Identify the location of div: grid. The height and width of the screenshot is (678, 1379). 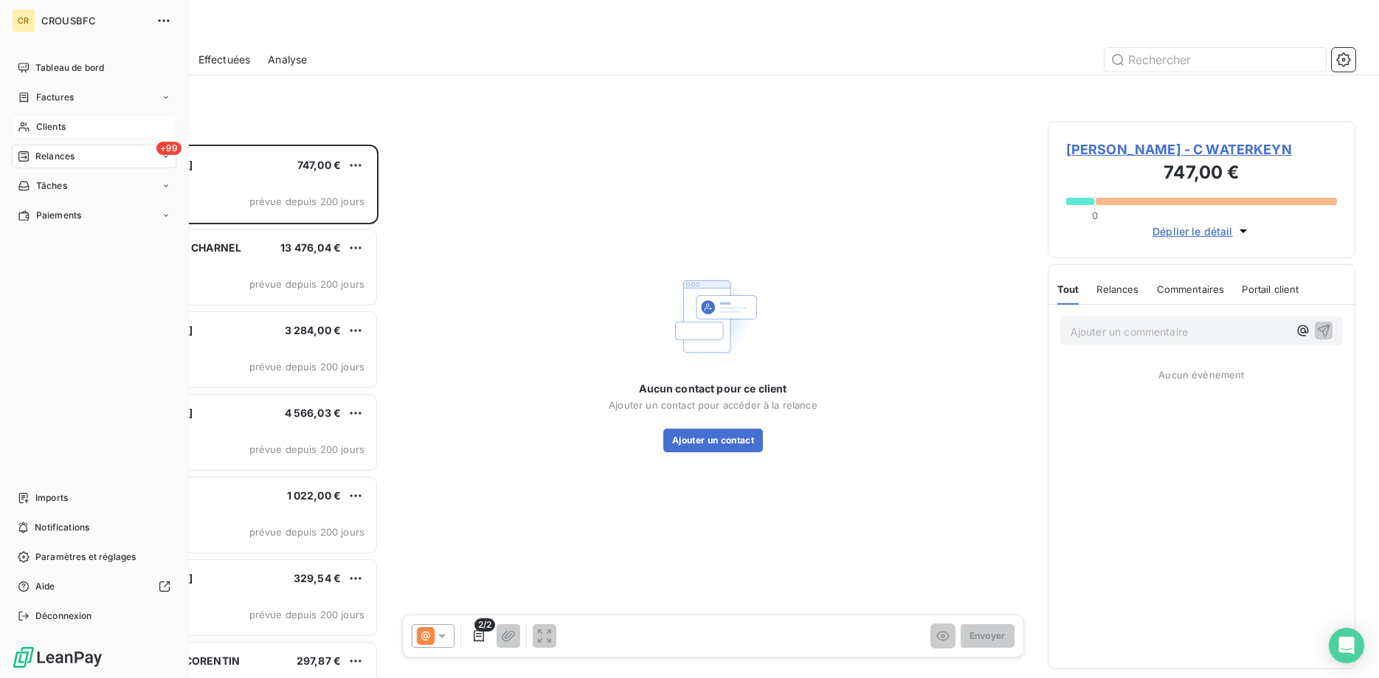
(224, 411).